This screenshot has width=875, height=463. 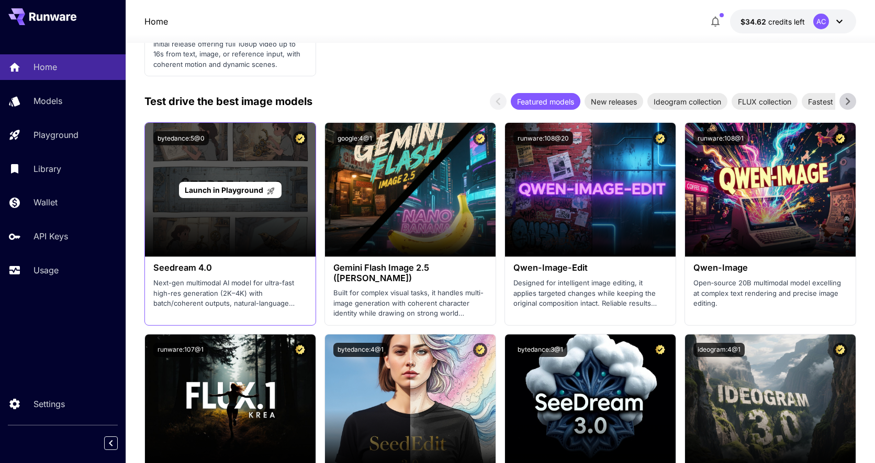 I want to click on span: credits left, so click(x=786, y=21).